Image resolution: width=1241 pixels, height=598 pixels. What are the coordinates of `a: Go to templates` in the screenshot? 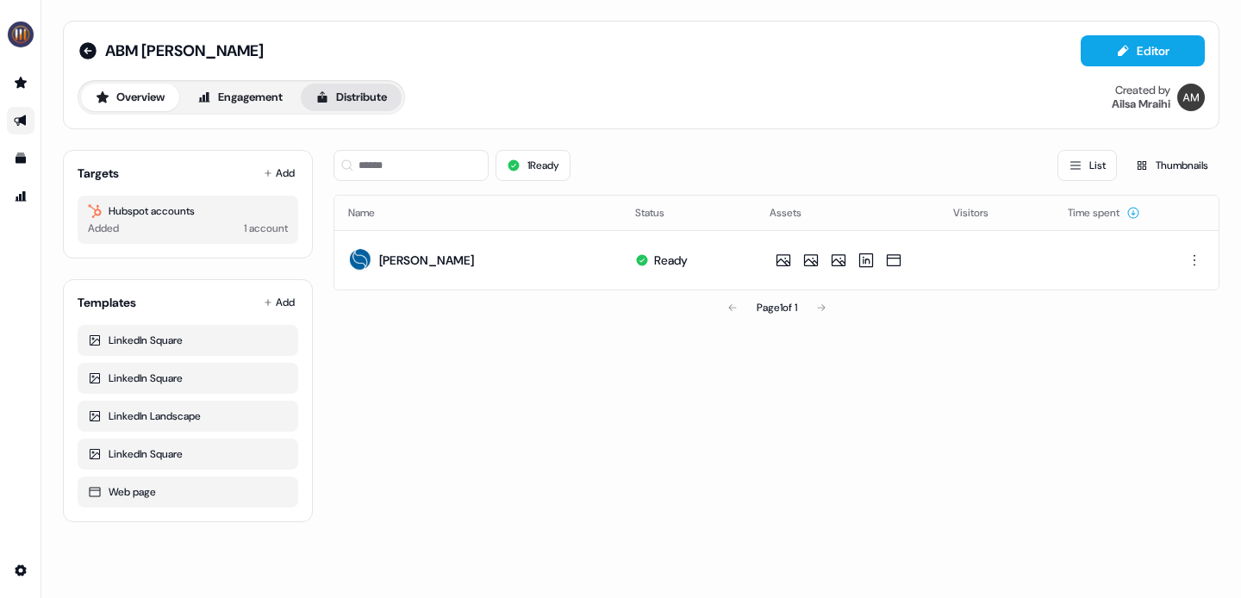 It's located at (21, 159).